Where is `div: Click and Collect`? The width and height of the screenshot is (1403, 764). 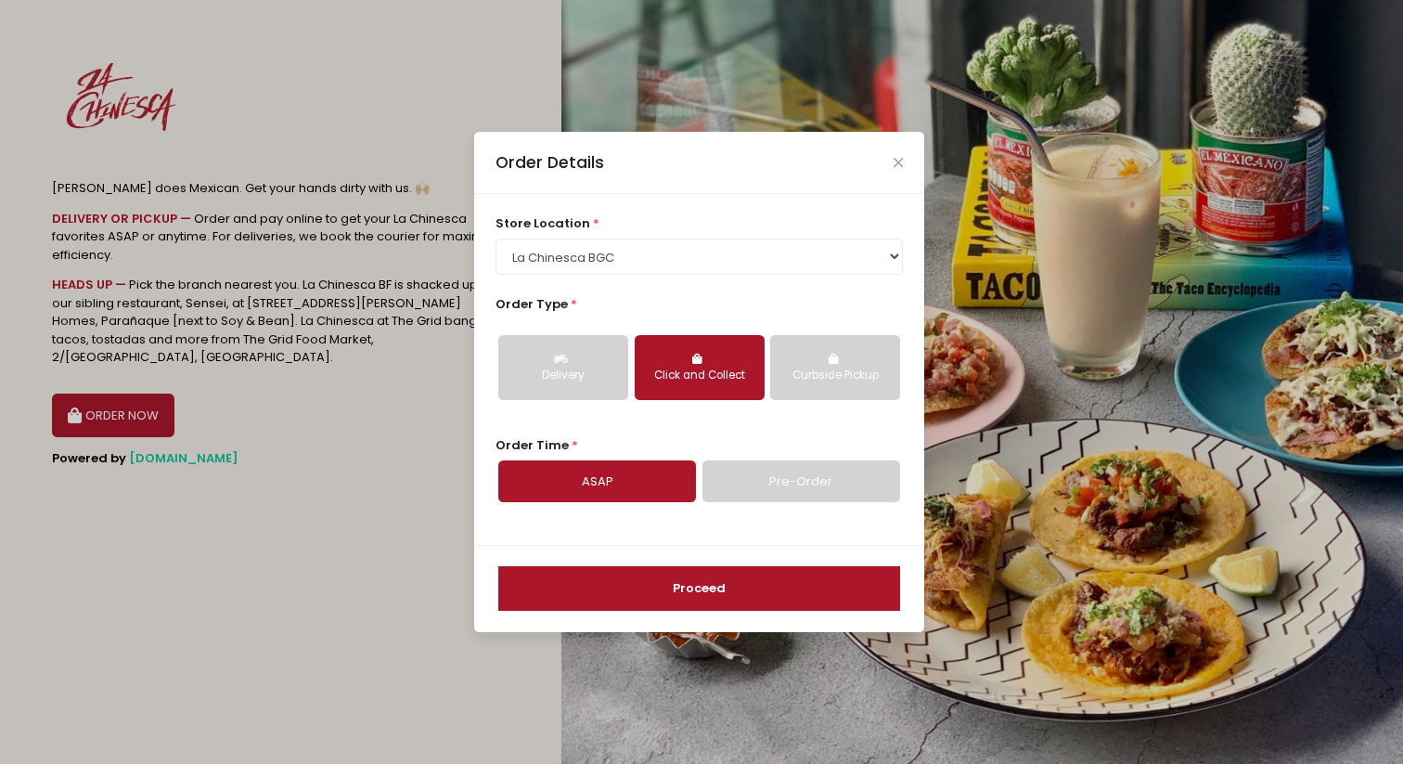 div: Click and Collect is located at coordinates (700, 376).